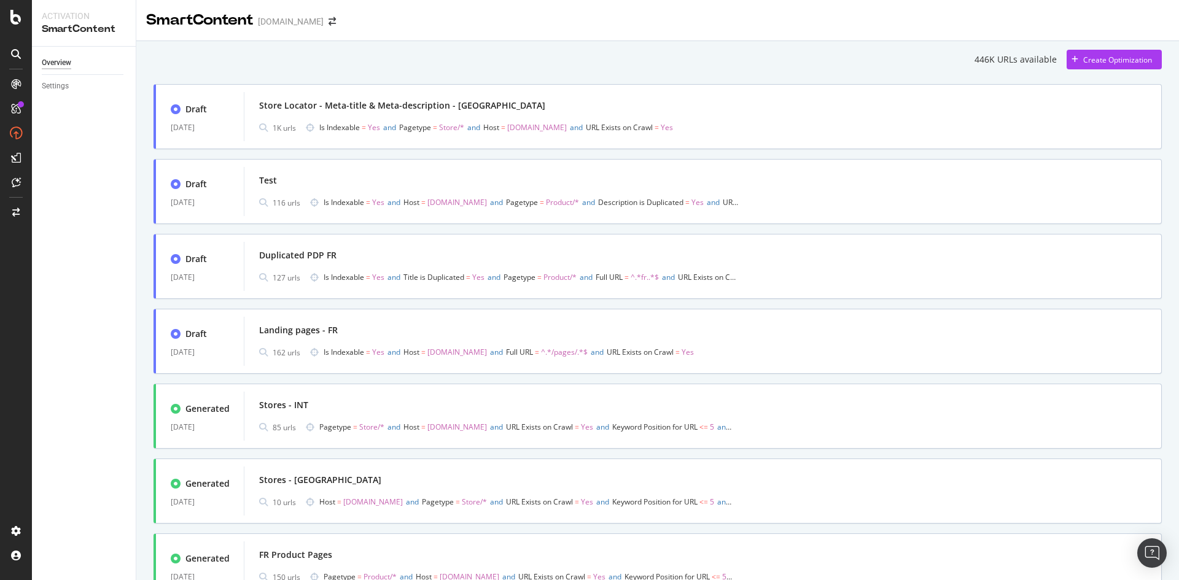 This screenshot has height=580, width=1179. What do you see at coordinates (284, 502) in the screenshot?
I see `div: 10 urls` at bounding box center [284, 502].